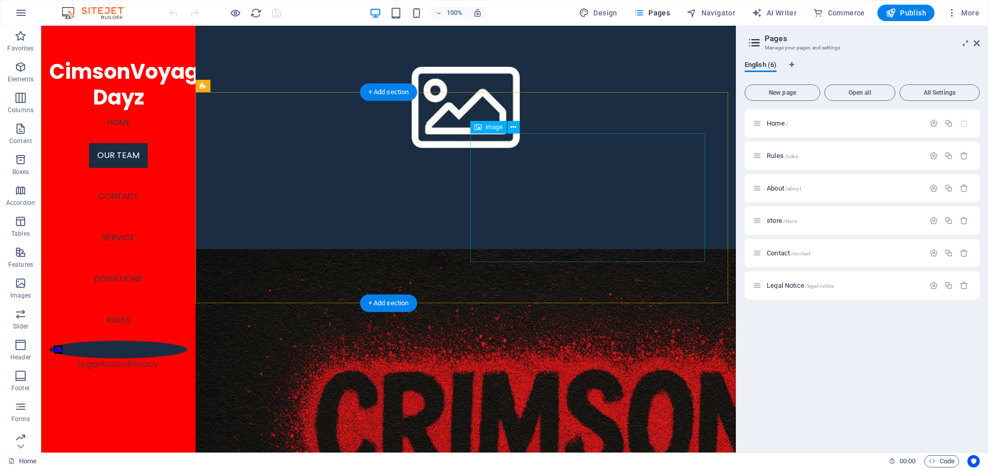 Image resolution: width=988 pixels, height=469 pixels. Describe the element at coordinates (256, 13) in the screenshot. I see `i: Reload page` at that location.